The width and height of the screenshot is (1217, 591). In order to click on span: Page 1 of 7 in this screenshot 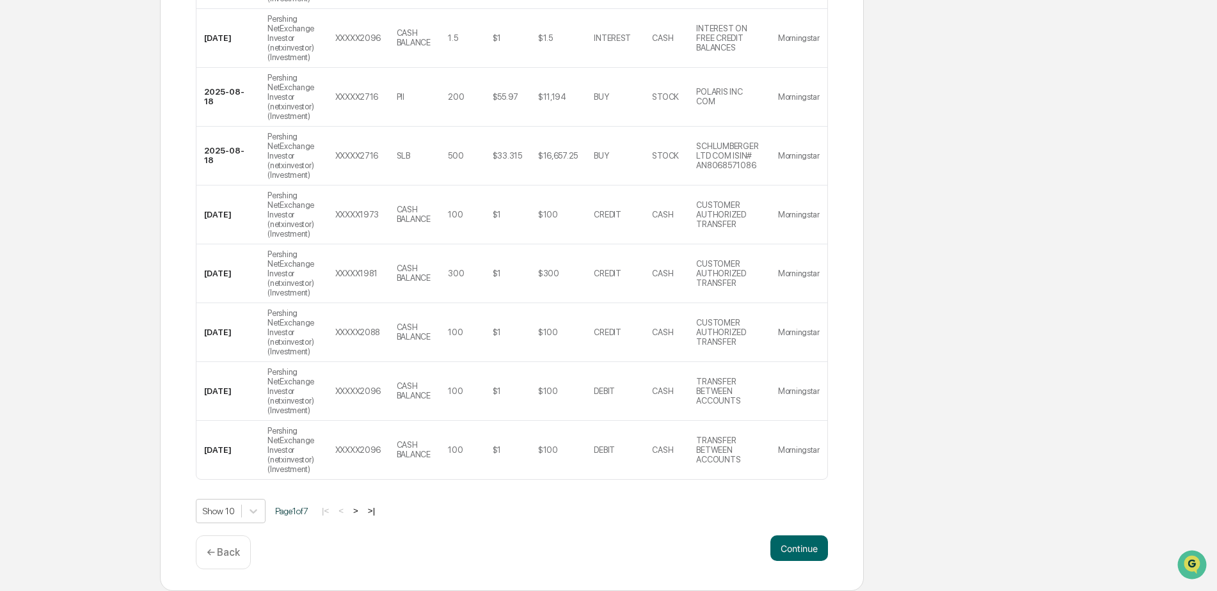, I will do `click(292, 511)`.